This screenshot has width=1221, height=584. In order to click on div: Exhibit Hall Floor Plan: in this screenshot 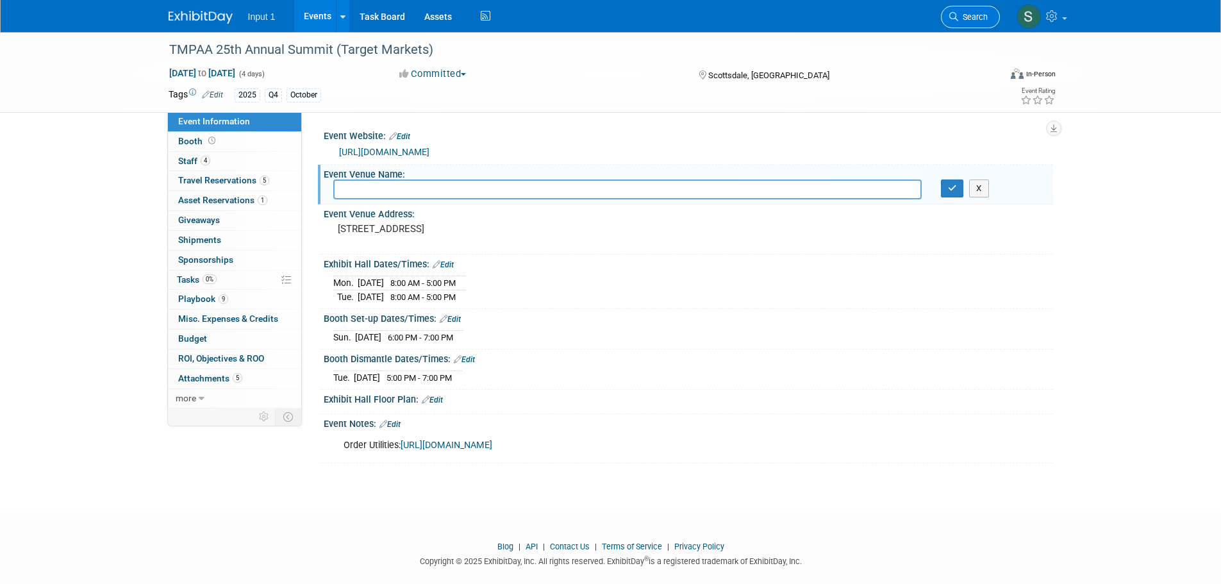, I will do `click(688, 398)`.